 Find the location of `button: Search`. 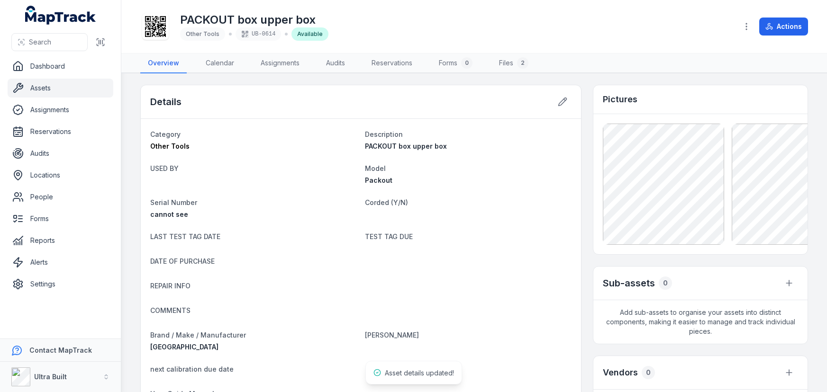

button: Search is located at coordinates (49, 42).